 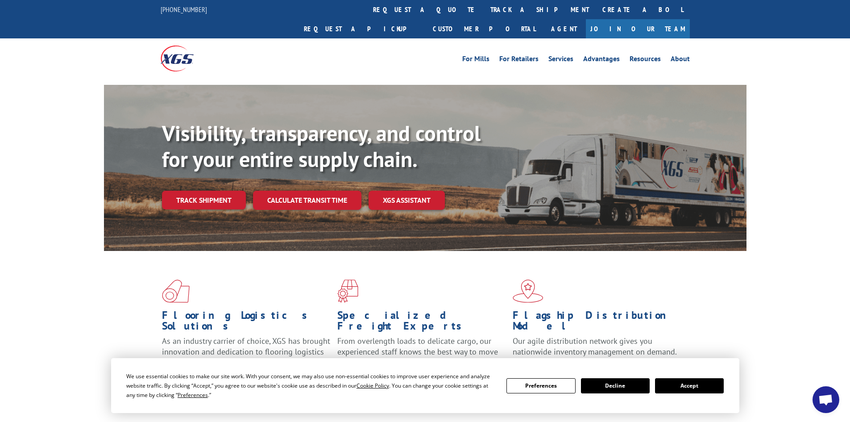 What do you see at coordinates (689, 385) in the screenshot?
I see `button: Accept` at bounding box center [689, 385].